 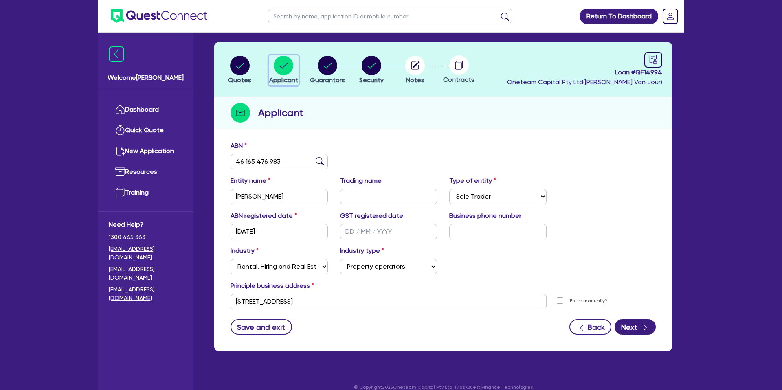 I want to click on label: Enter manually?, so click(x=588, y=301).